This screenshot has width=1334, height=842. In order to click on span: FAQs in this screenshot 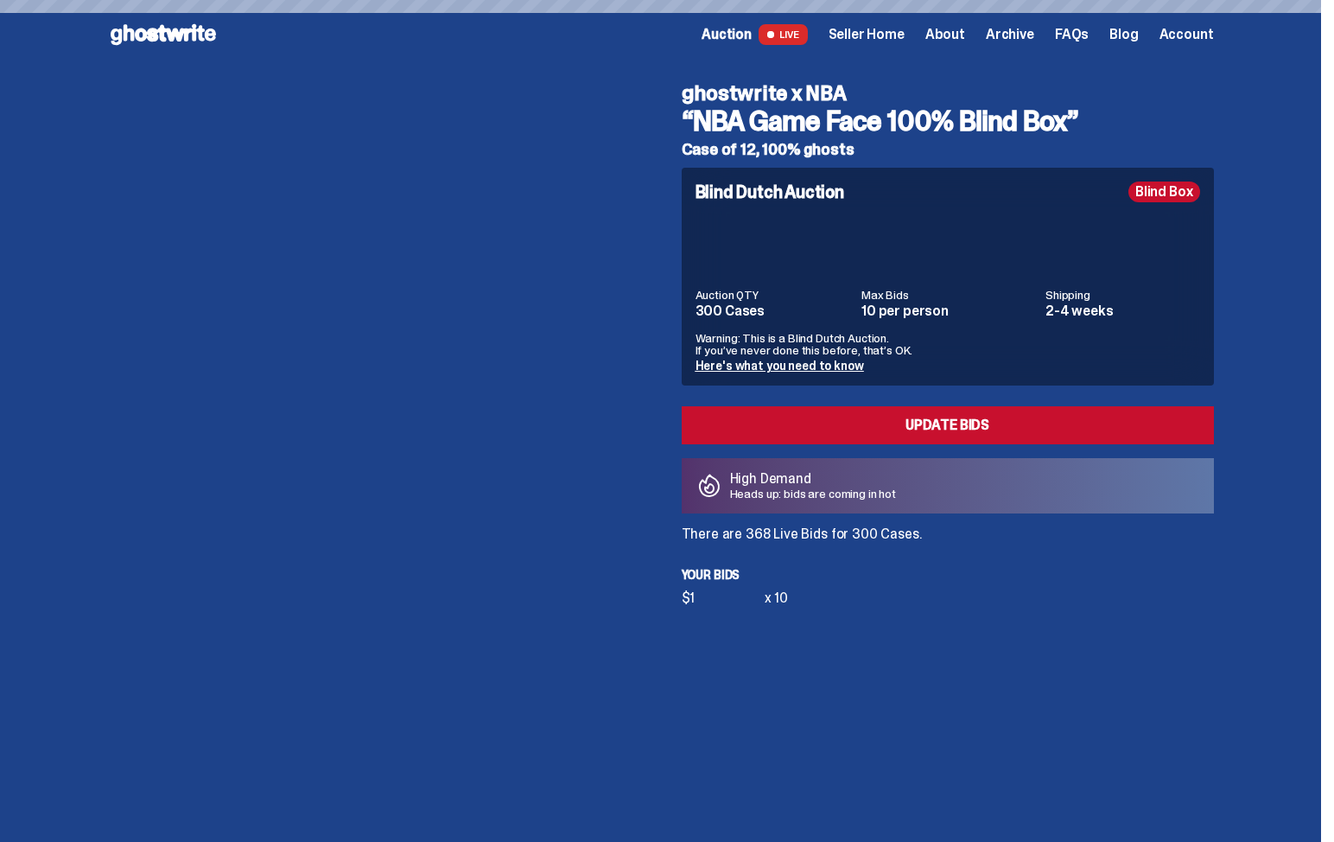, I will do `click(1072, 35)`.